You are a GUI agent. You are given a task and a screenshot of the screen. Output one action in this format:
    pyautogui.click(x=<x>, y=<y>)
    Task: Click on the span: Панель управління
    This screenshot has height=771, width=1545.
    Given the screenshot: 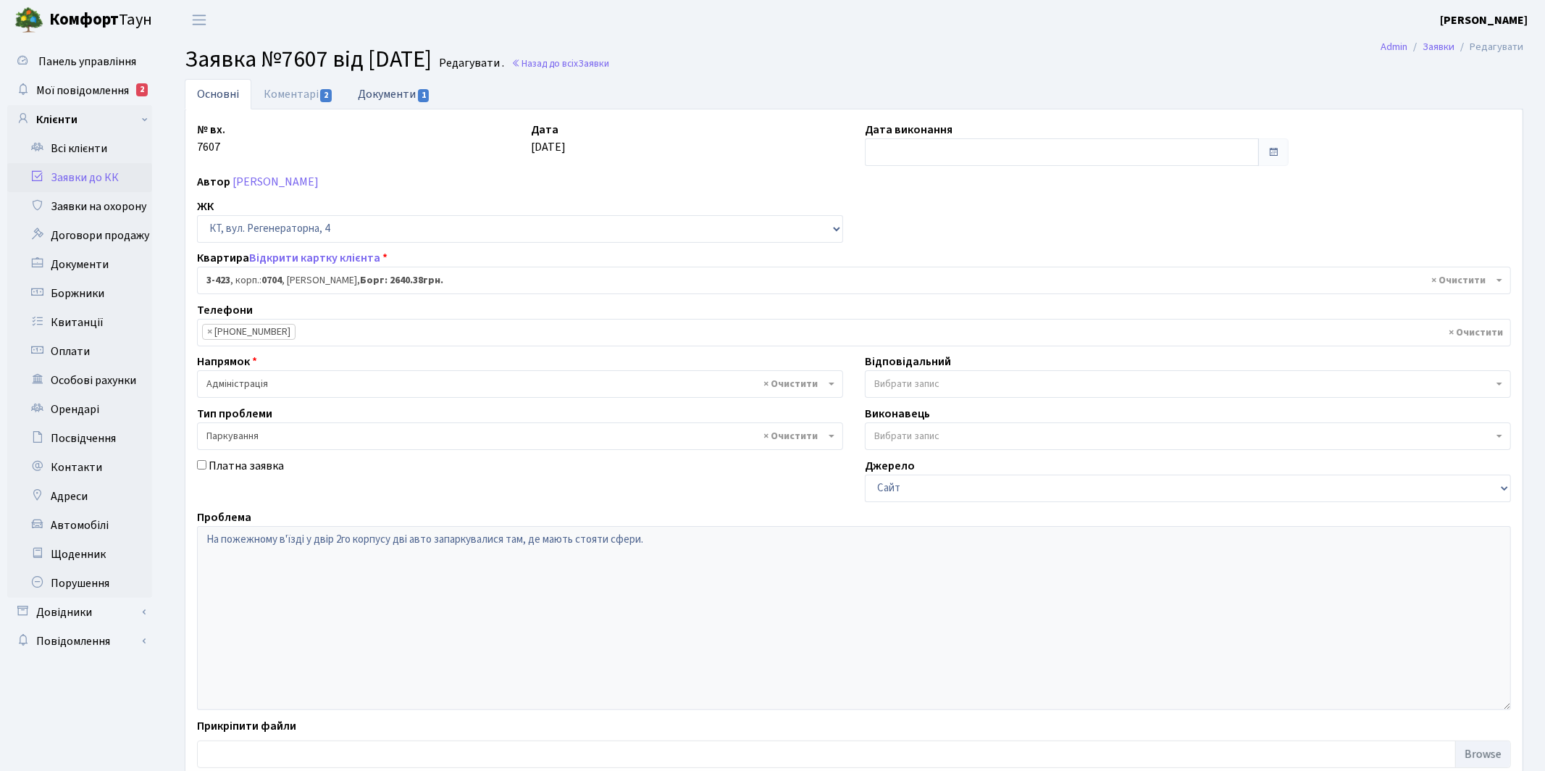 What is the action you would take?
    pyautogui.click(x=87, y=62)
    